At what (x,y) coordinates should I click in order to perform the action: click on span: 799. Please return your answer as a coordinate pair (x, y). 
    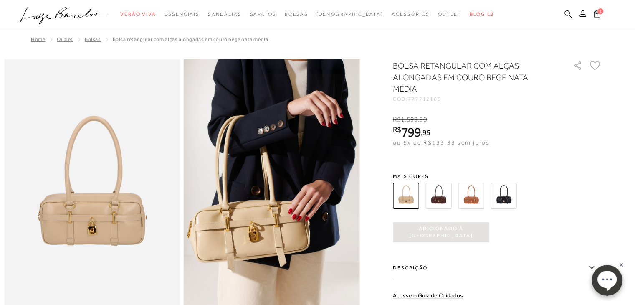
    Looking at the image, I should click on (411, 132).